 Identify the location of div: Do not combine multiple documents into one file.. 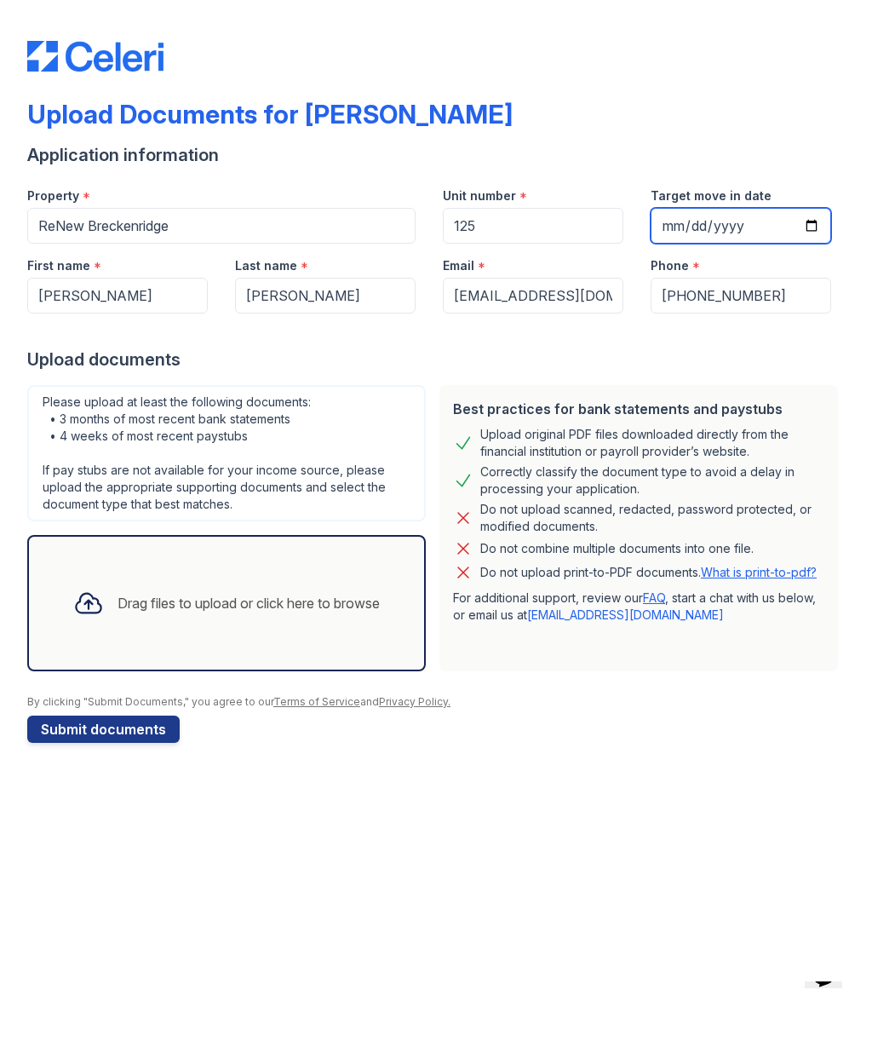
(617, 549).